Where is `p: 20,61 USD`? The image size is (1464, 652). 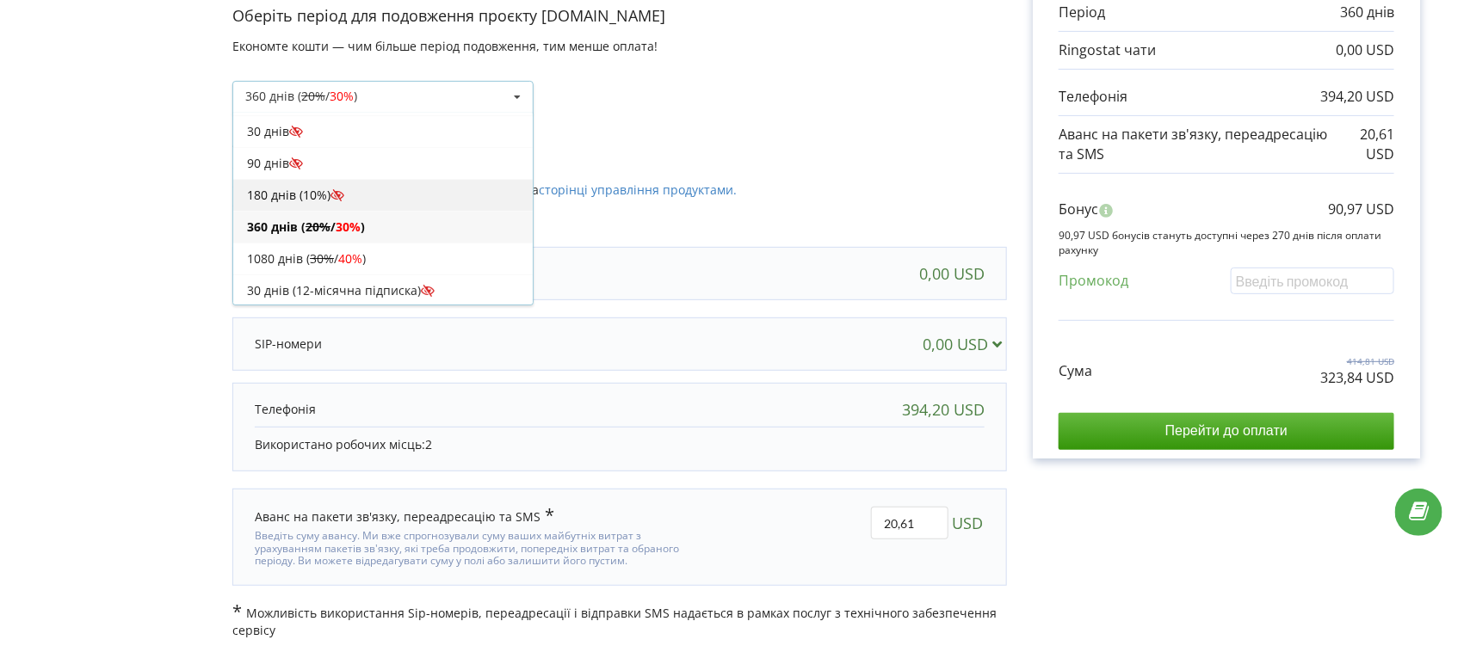
p: 20,61 USD is located at coordinates (1365, 145).